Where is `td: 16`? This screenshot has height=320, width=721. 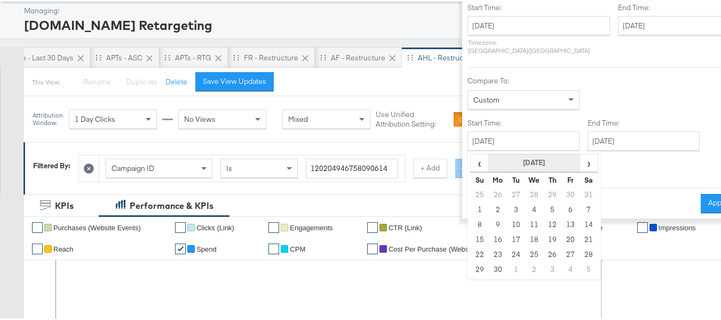 td: 16 is located at coordinates (497, 237).